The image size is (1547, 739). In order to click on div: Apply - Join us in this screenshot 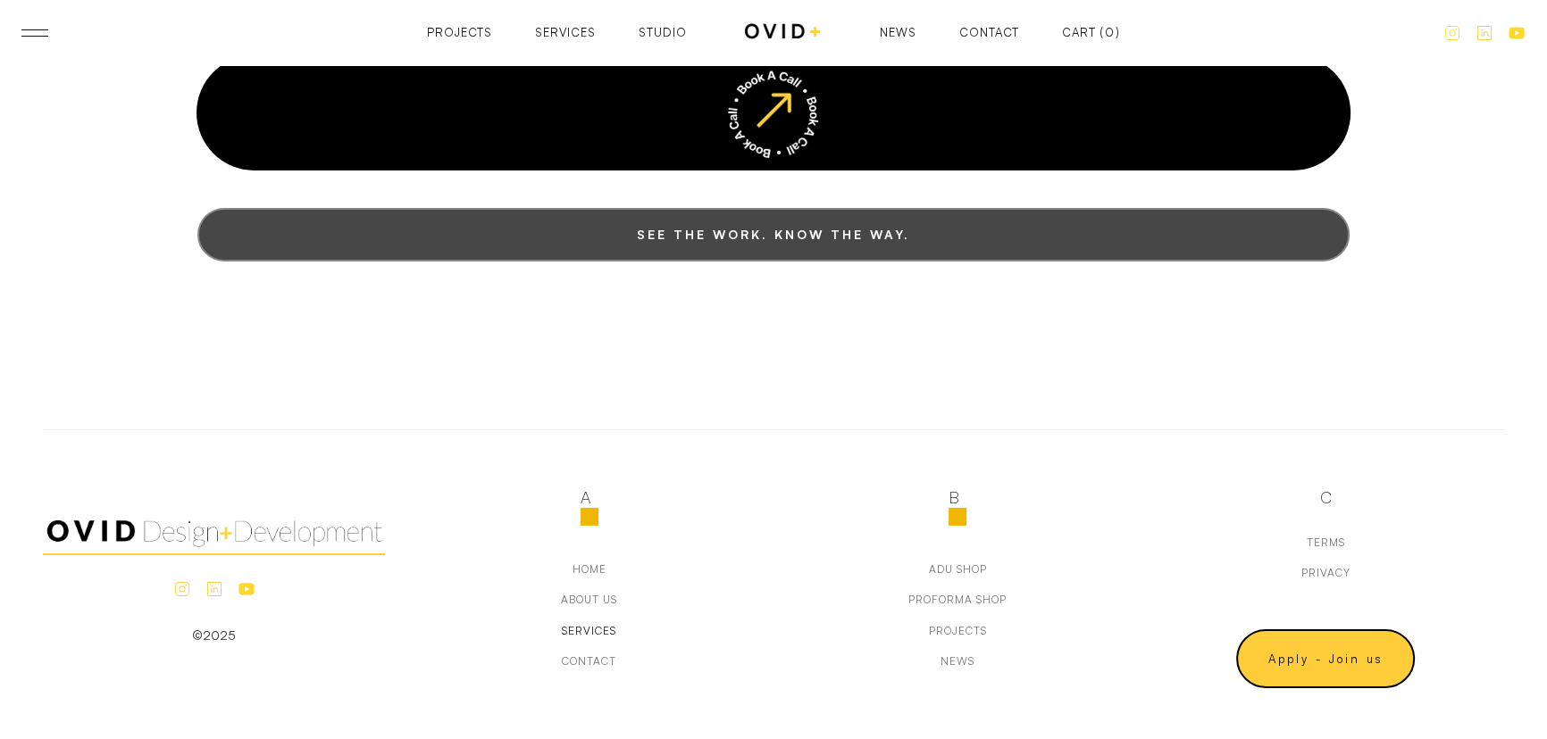, I will do `click(1325, 659)`.